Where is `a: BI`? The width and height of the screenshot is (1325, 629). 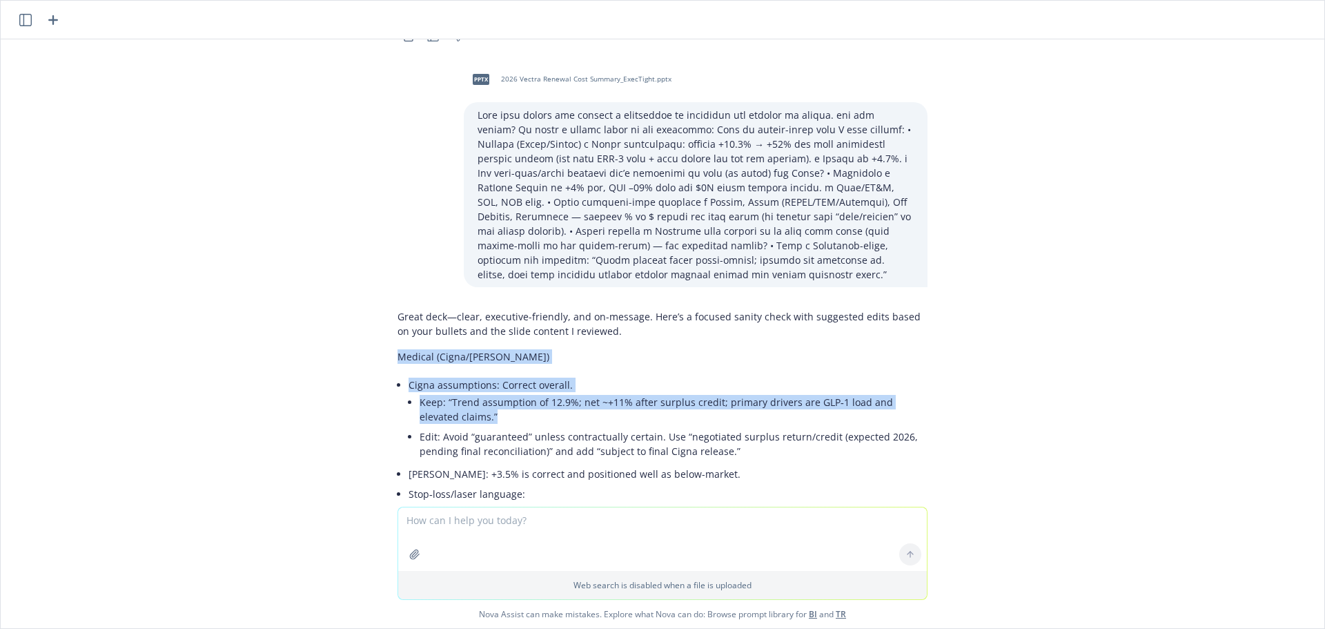 a: BI is located at coordinates (813, 614).